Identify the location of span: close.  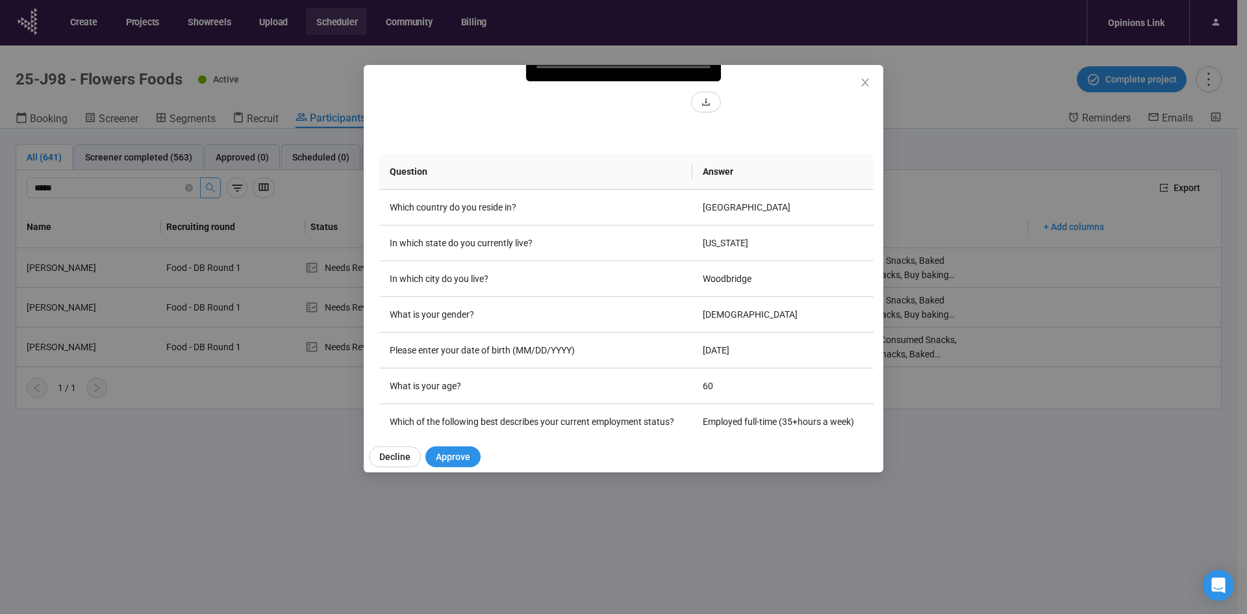
(865, 82).